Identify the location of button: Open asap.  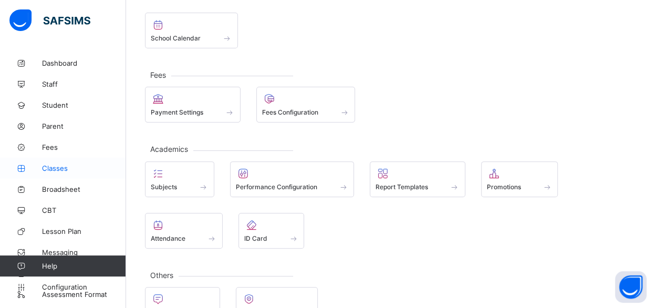
(631, 287).